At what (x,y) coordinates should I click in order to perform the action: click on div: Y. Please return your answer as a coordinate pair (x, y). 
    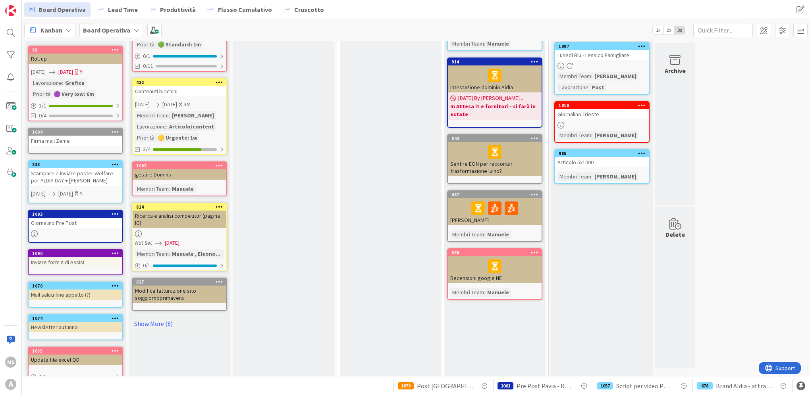
    Looking at the image, I should click on (81, 72).